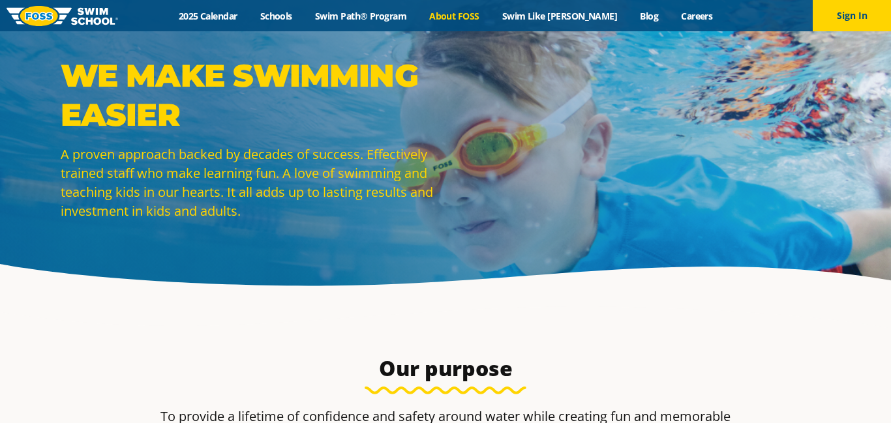 This screenshot has height=423, width=891. What do you see at coordinates (250, 95) in the screenshot?
I see `p: WE MAKE SWIMMING EASIER` at bounding box center [250, 95].